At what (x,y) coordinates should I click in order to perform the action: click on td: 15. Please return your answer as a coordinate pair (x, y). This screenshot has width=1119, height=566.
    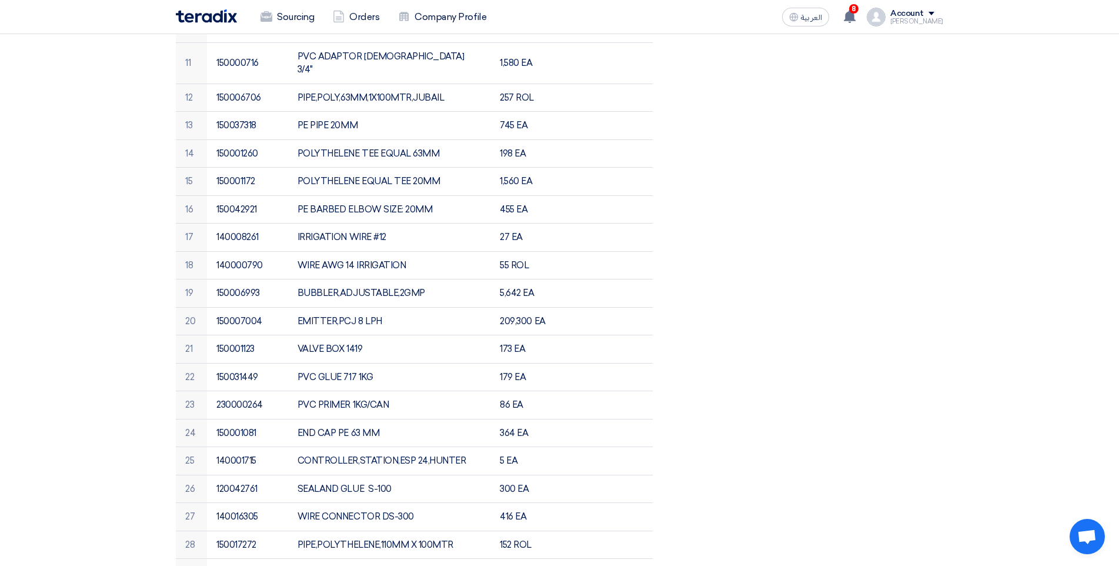
    Looking at the image, I should click on (191, 182).